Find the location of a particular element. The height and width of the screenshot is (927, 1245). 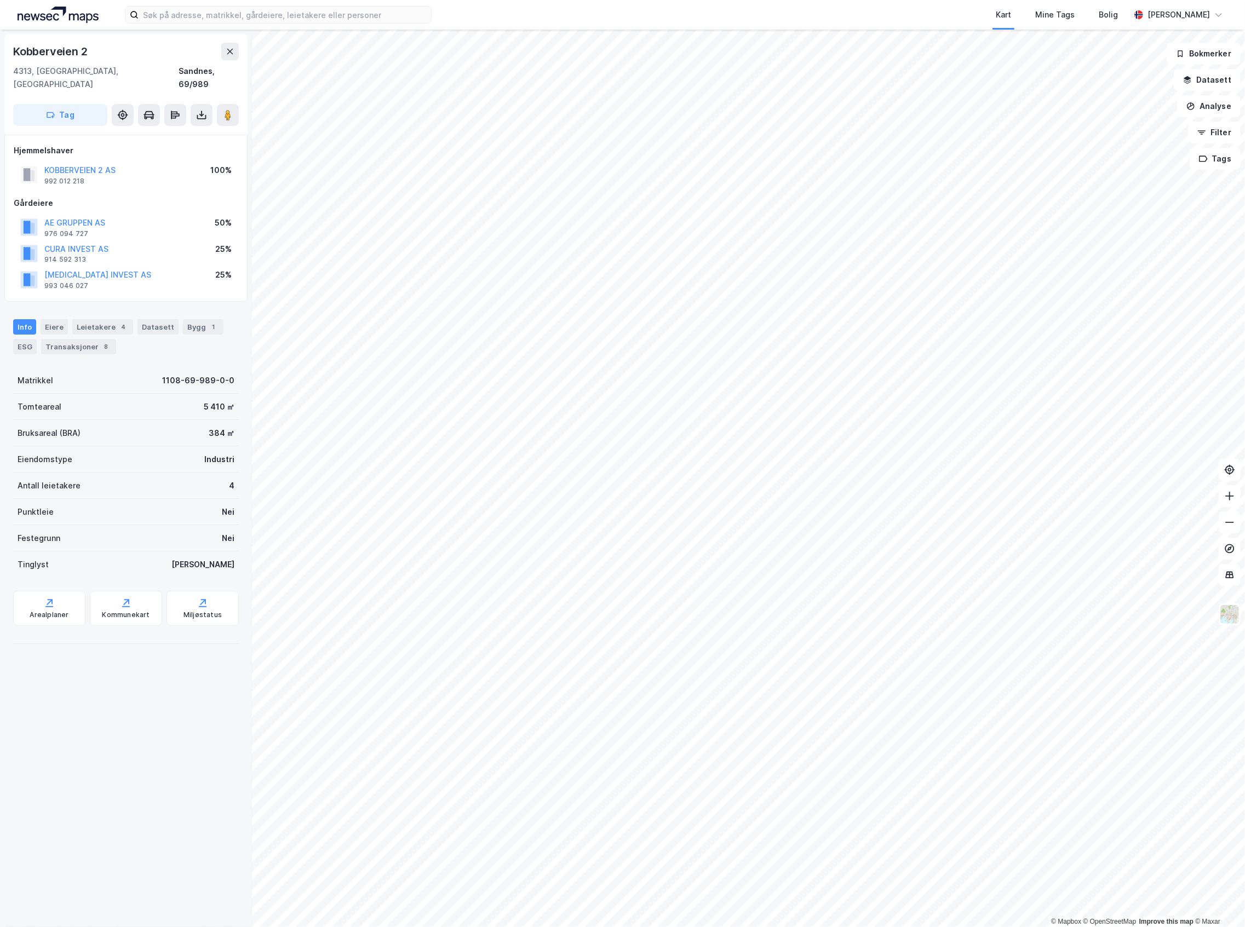

img: Z is located at coordinates (1229, 614).